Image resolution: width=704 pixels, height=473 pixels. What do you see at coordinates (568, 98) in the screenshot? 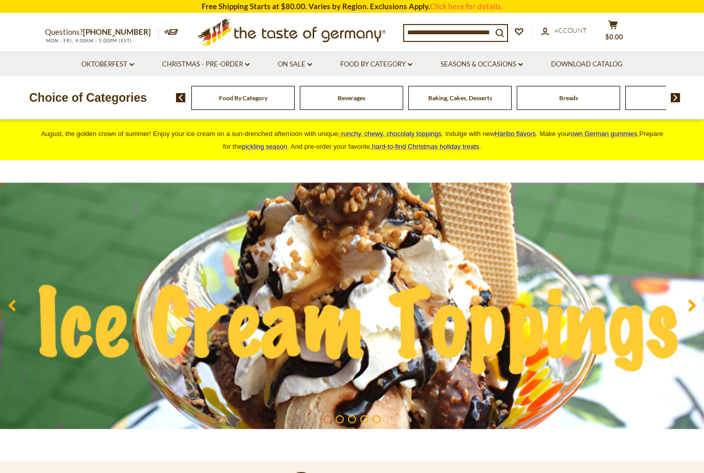
I see `span: Breads` at bounding box center [568, 98].